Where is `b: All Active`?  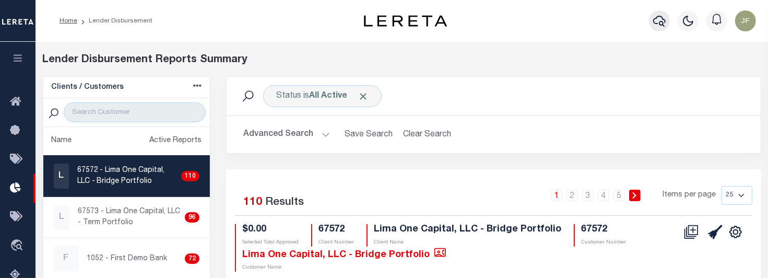 b: All Active is located at coordinates (328, 96).